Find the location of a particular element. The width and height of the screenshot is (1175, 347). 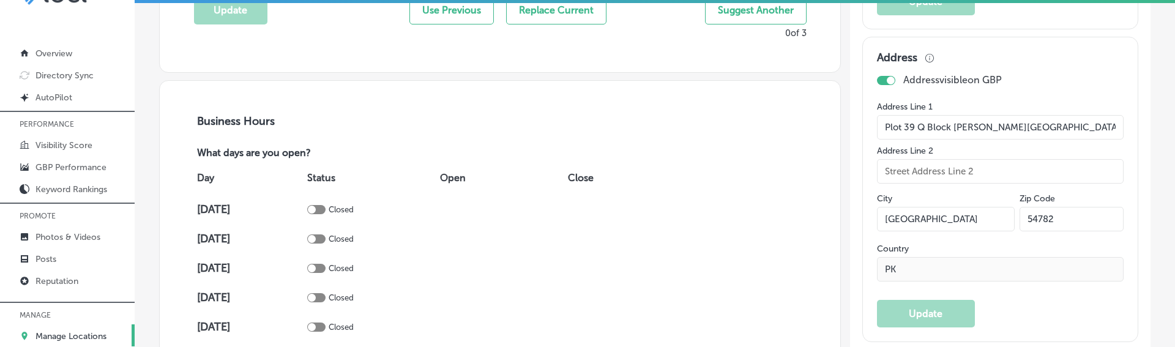

button: Update is located at coordinates (926, 313).